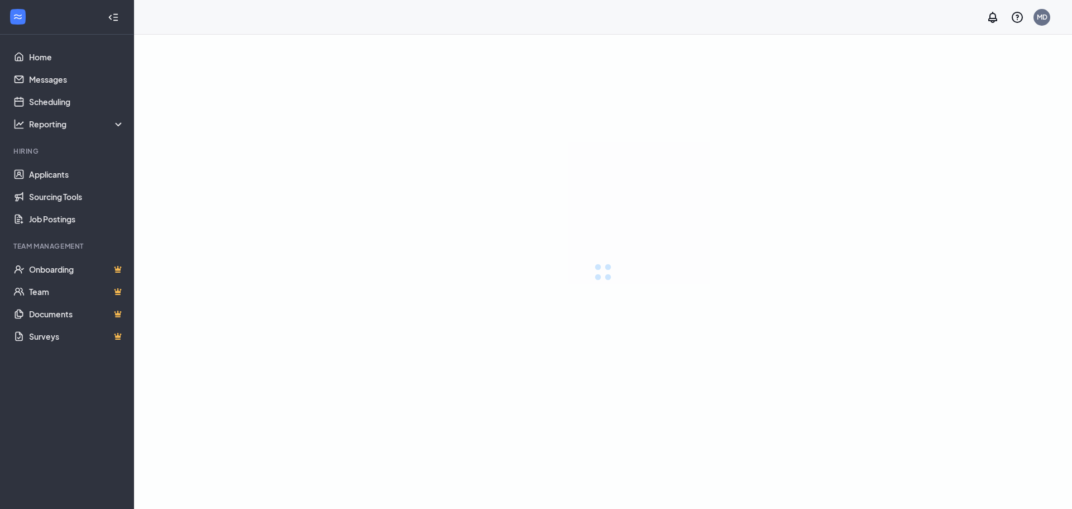 This screenshot has height=509, width=1072. I want to click on a: Job Postings, so click(76, 219).